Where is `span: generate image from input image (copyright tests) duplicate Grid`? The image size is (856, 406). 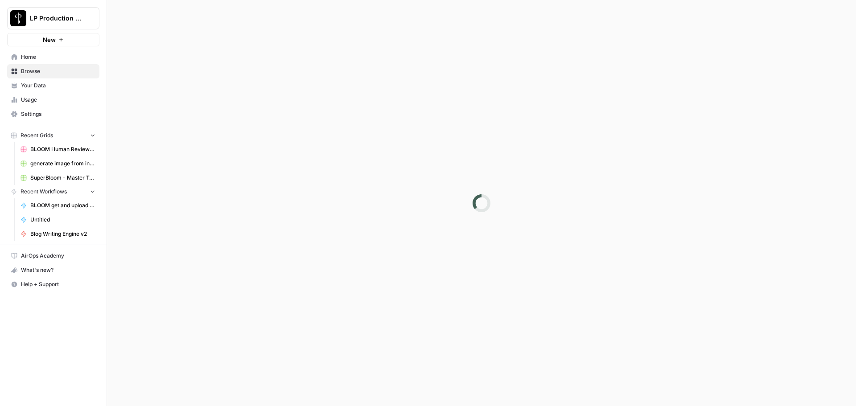 span: generate image from input image (copyright tests) duplicate Grid is located at coordinates (63, 164).